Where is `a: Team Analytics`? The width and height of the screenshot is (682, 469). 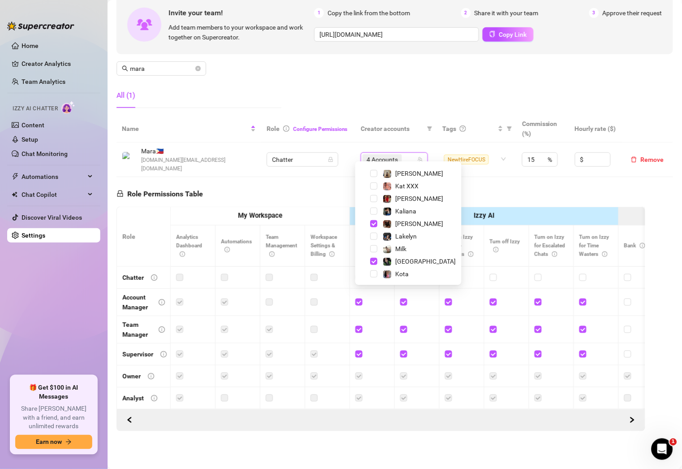
a: Team Analytics is located at coordinates (43, 82).